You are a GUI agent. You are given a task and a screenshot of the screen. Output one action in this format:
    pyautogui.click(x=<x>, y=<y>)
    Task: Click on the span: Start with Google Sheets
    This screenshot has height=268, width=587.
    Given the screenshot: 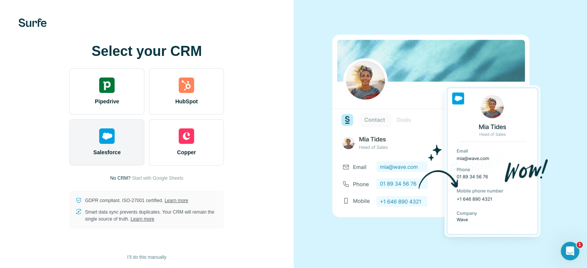 What is the action you would take?
    pyautogui.click(x=157, y=178)
    